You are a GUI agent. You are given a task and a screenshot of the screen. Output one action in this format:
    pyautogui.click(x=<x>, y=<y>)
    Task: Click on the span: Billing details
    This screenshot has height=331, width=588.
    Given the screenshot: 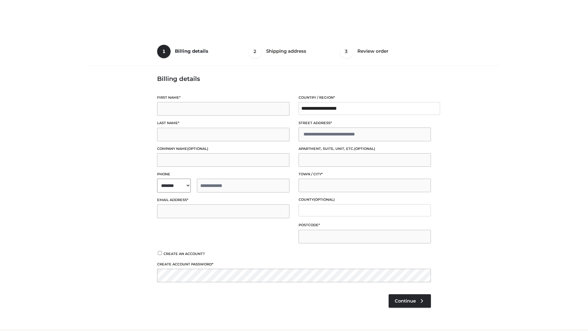 What is the action you would take?
    pyautogui.click(x=191, y=51)
    